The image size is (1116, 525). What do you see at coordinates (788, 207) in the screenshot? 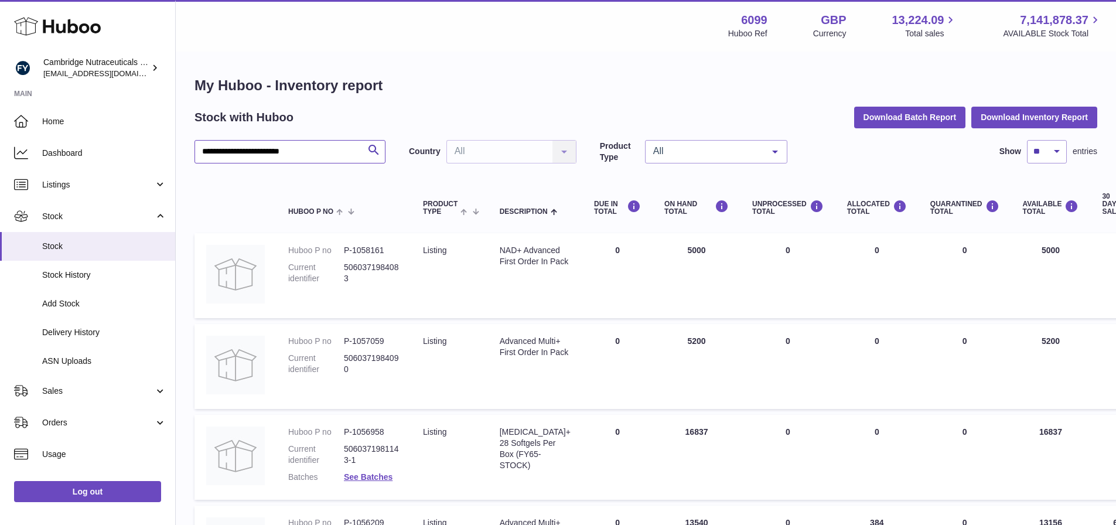
I see `div: UNPROCESSED Total` at bounding box center [788, 207].